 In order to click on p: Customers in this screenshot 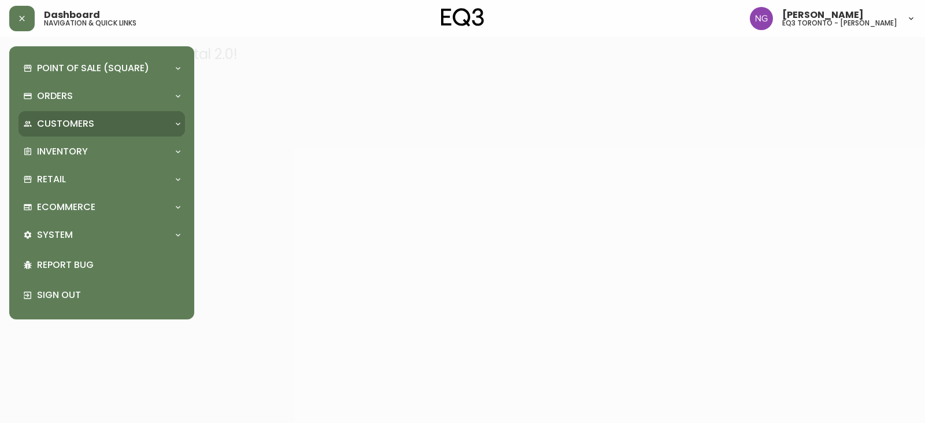, I will do `click(65, 124)`.